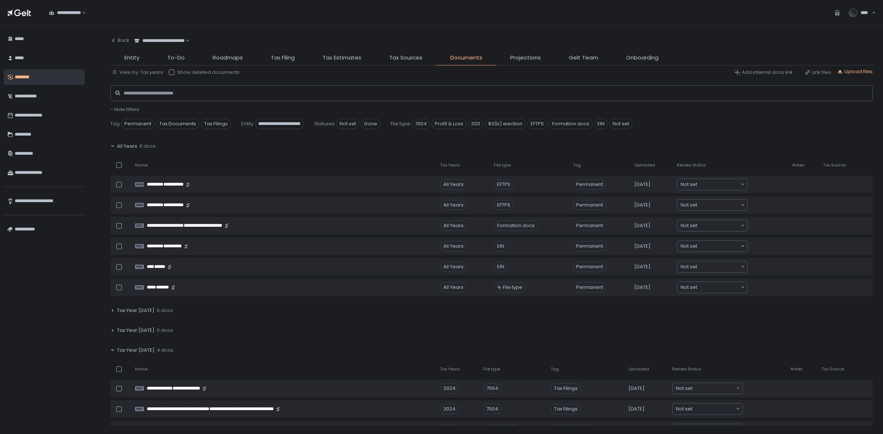 This screenshot has height=434, width=883. What do you see at coordinates (476, 124) in the screenshot?
I see `span: 1120` at bounding box center [476, 124].